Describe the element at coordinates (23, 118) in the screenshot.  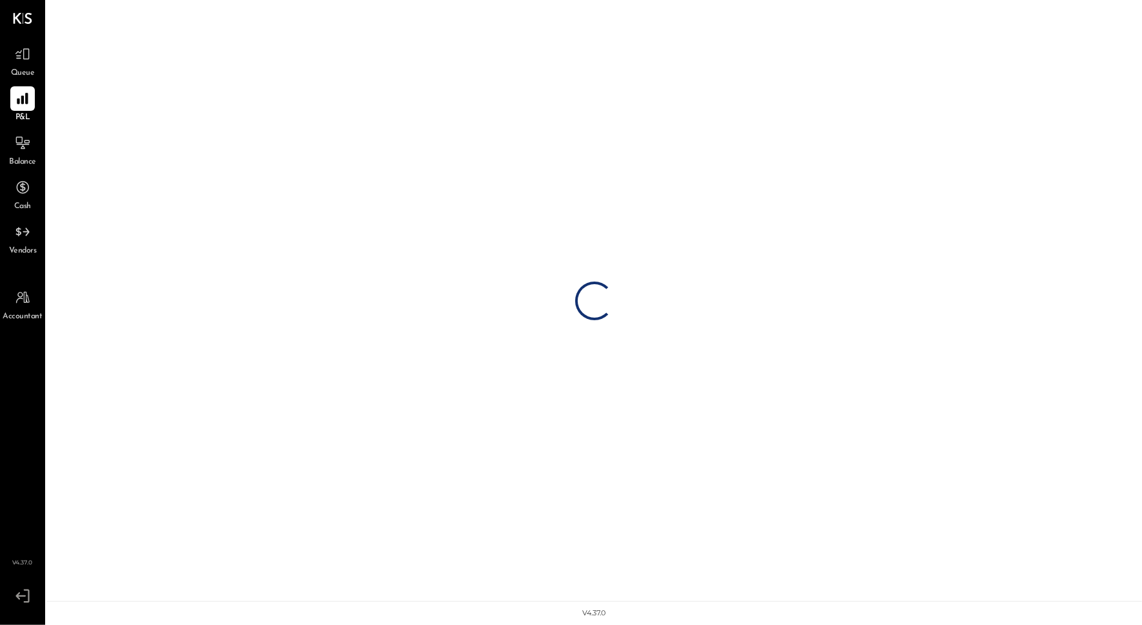
I see `span: P&L` at that location.